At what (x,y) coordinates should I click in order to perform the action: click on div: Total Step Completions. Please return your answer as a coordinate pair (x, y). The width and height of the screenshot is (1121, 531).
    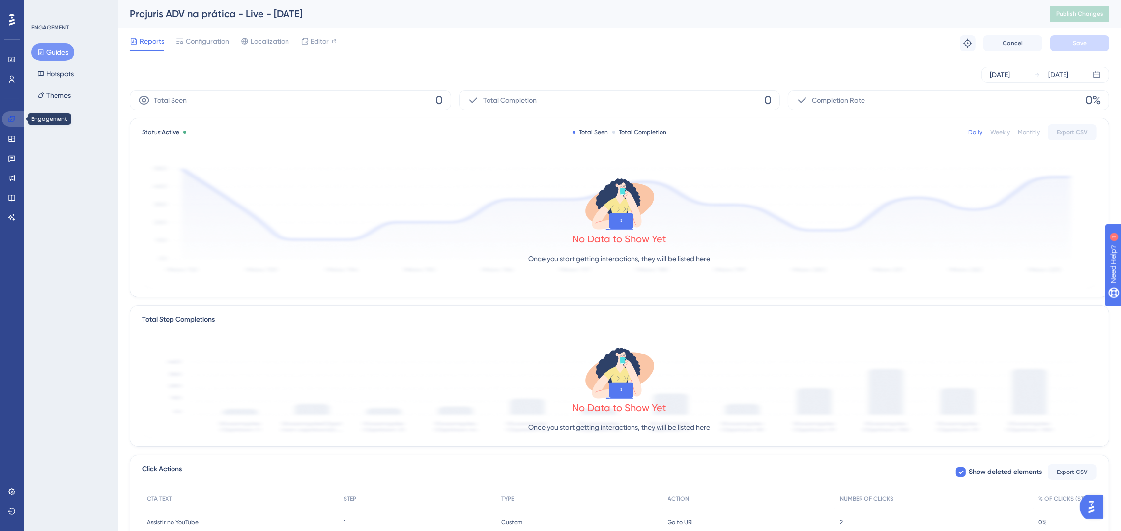
    Looking at the image, I should click on (178, 319).